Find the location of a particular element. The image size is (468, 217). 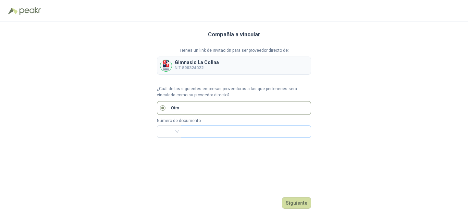

p: Otro is located at coordinates (175, 108).